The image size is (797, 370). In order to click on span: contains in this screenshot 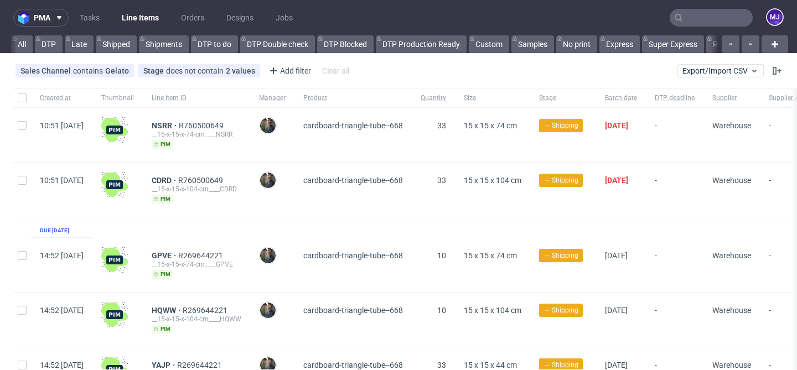, I will do `click(89, 71)`.